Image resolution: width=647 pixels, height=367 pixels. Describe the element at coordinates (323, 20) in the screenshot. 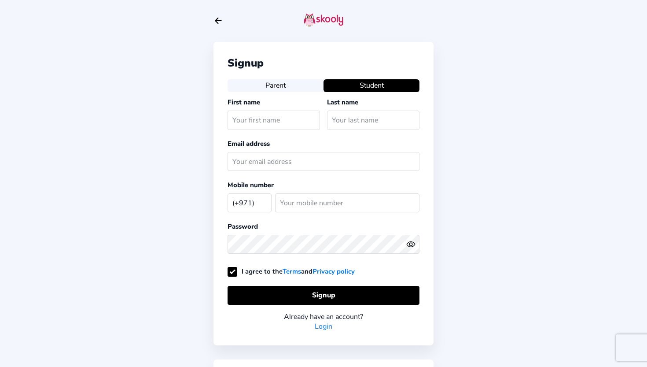

I see `img: skooly-logo.png` at that location.